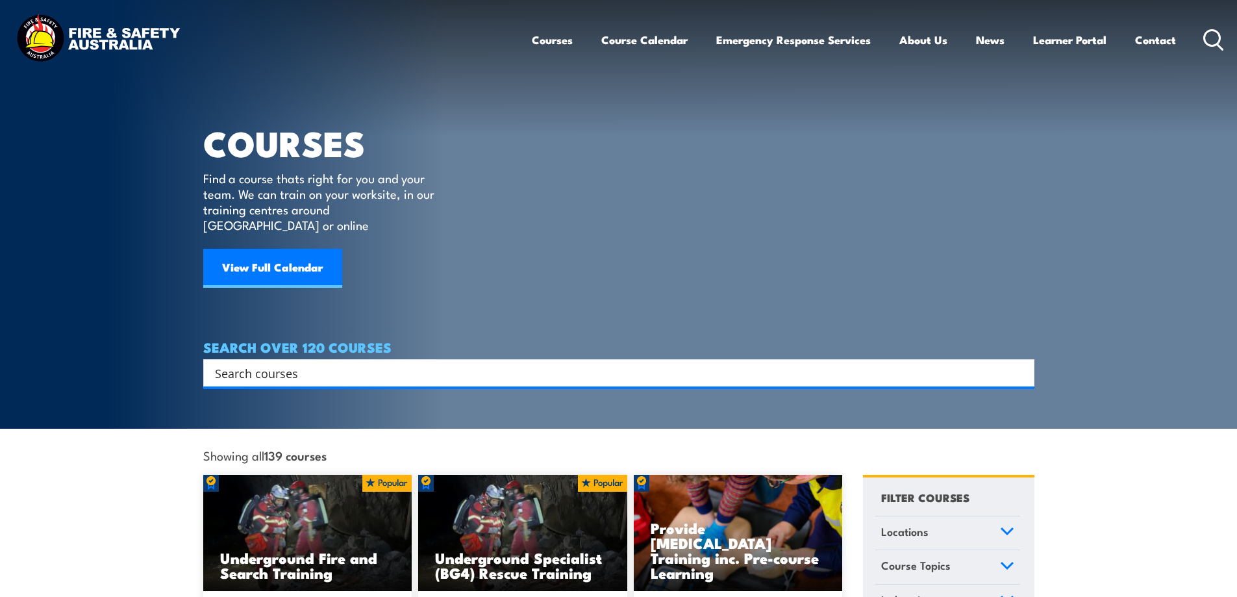  What do you see at coordinates (905, 531) in the screenshot?
I see `span: Locations` at bounding box center [905, 531].